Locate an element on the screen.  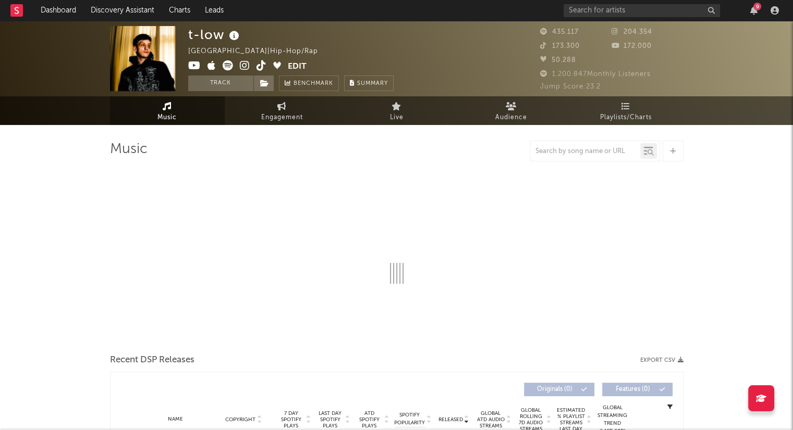
button: Edit is located at coordinates (297, 67).